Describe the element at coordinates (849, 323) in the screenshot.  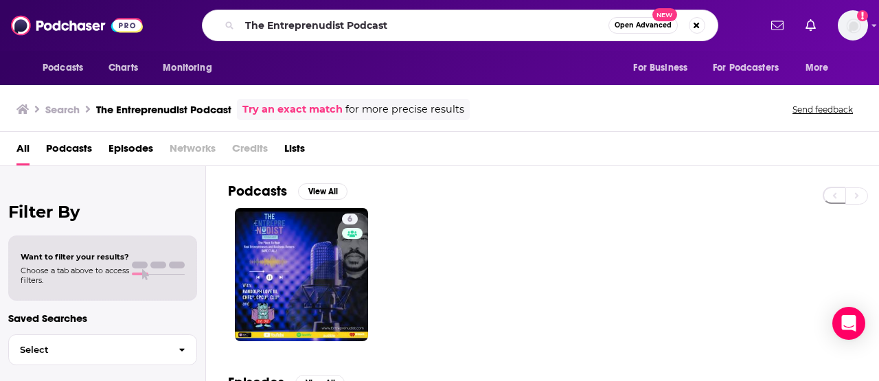
I see `div: Open Intercom Messenger` at that location.